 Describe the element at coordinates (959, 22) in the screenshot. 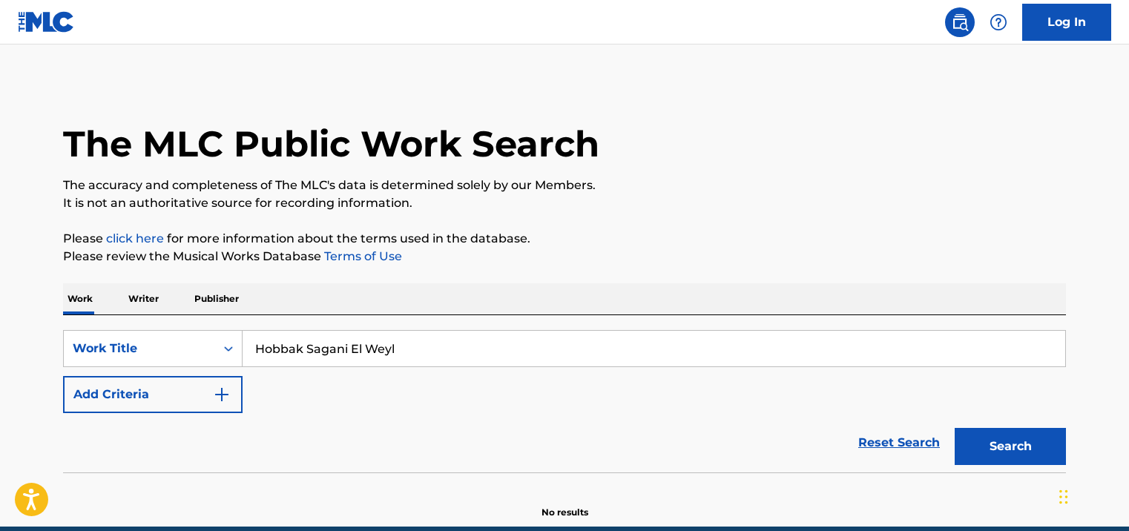

I see `a: Public Search` at that location.